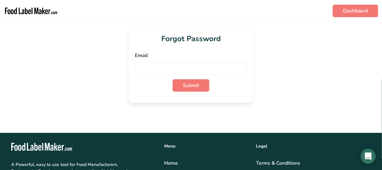 The width and height of the screenshot is (382, 170). Describe the element at coordinates (191, 86) in the screenshot. I see `button: Submit` at that location.